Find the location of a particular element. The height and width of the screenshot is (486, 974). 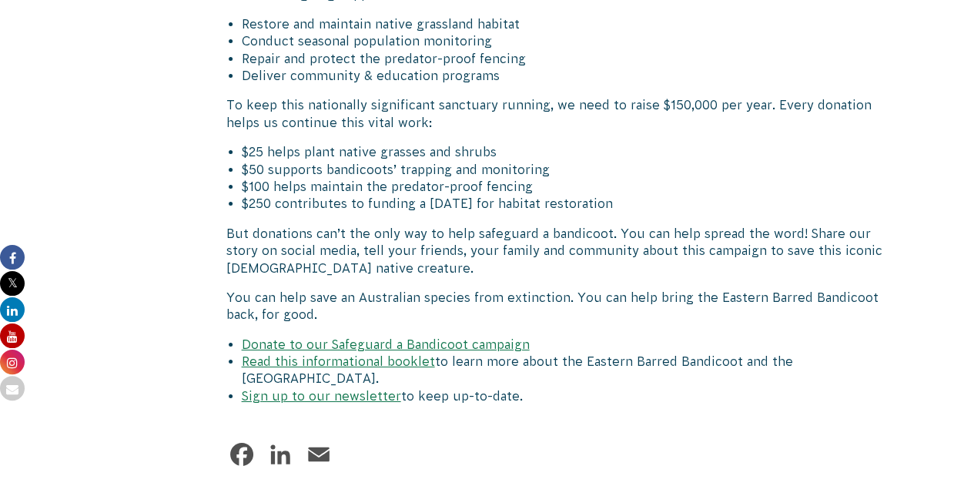

p: You can help save an Australian species from extinction. You can help bring the Eastern Barred Ba... is located at coordinates (556, 306).